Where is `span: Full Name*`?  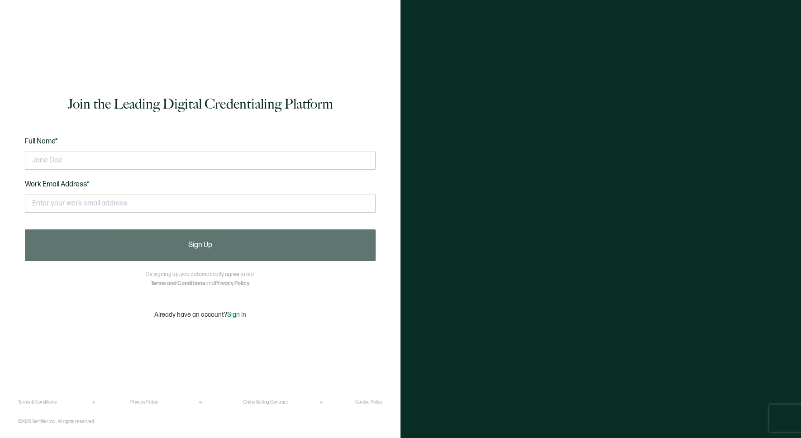
span: Full Name* is located at coordinates (41, 141).